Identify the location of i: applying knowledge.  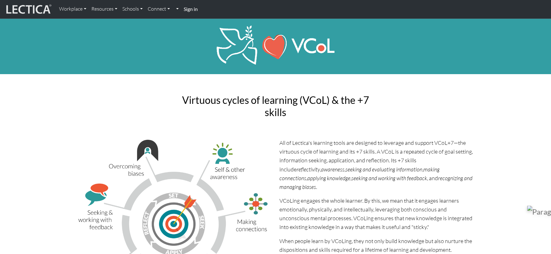
(329, 178).